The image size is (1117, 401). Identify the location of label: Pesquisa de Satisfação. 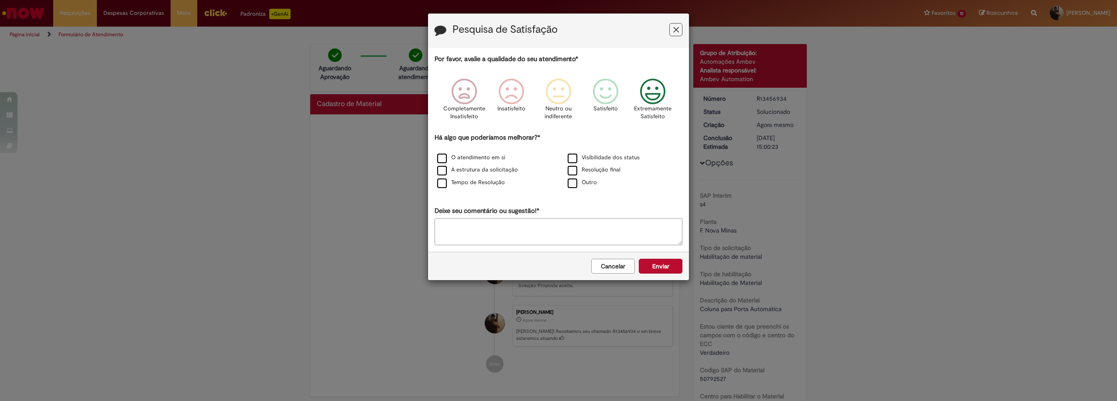
(505, 30).